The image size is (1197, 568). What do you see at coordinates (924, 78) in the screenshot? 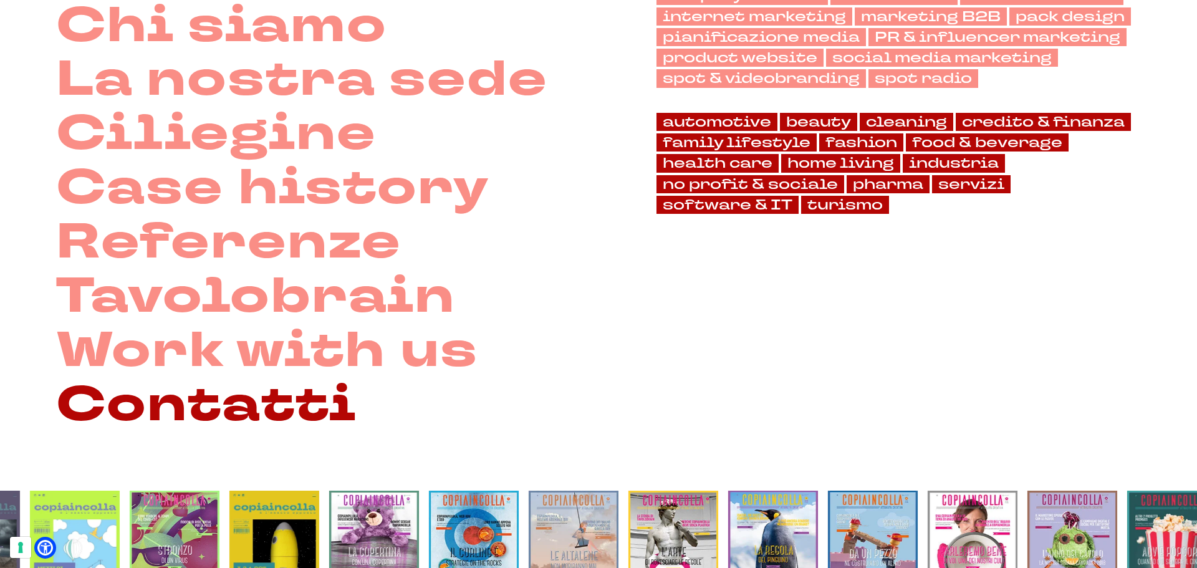
I see `a: spot radio` at bounding box center [924, 78].